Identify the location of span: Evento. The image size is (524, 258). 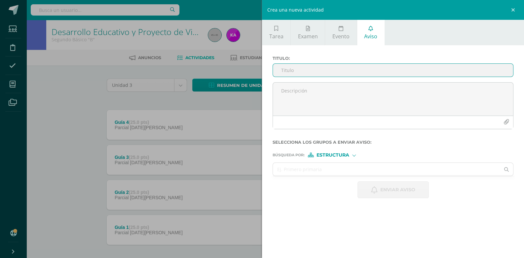
(341, 36).